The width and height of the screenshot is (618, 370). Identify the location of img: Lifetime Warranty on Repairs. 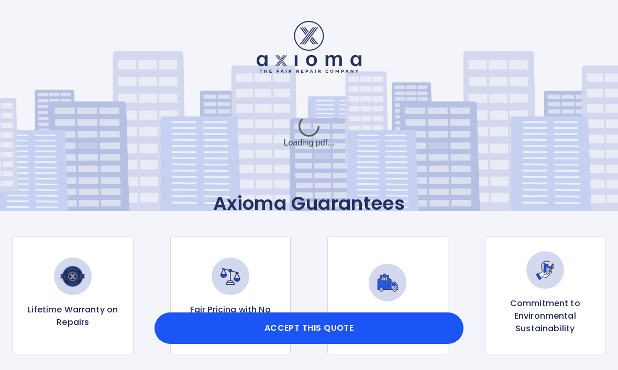
(73, 276).